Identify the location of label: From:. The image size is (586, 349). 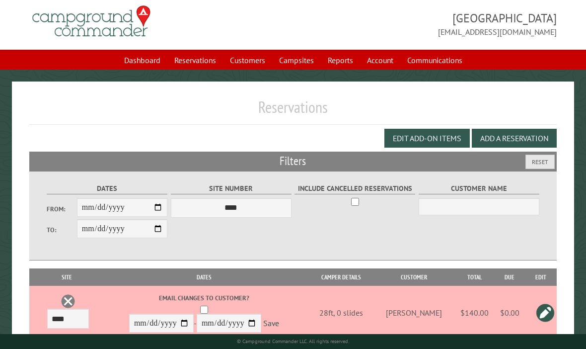
(62, 209).